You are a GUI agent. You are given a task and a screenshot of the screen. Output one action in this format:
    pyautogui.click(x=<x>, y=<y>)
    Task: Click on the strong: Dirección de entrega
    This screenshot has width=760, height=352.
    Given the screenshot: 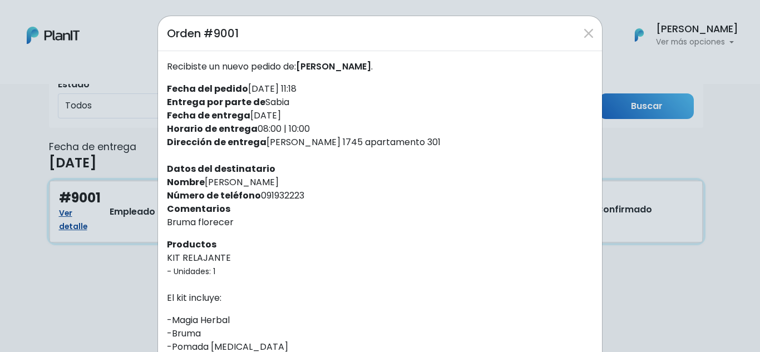 What is the action you would take?
    pyautogui.click(x=217, y=142)
    